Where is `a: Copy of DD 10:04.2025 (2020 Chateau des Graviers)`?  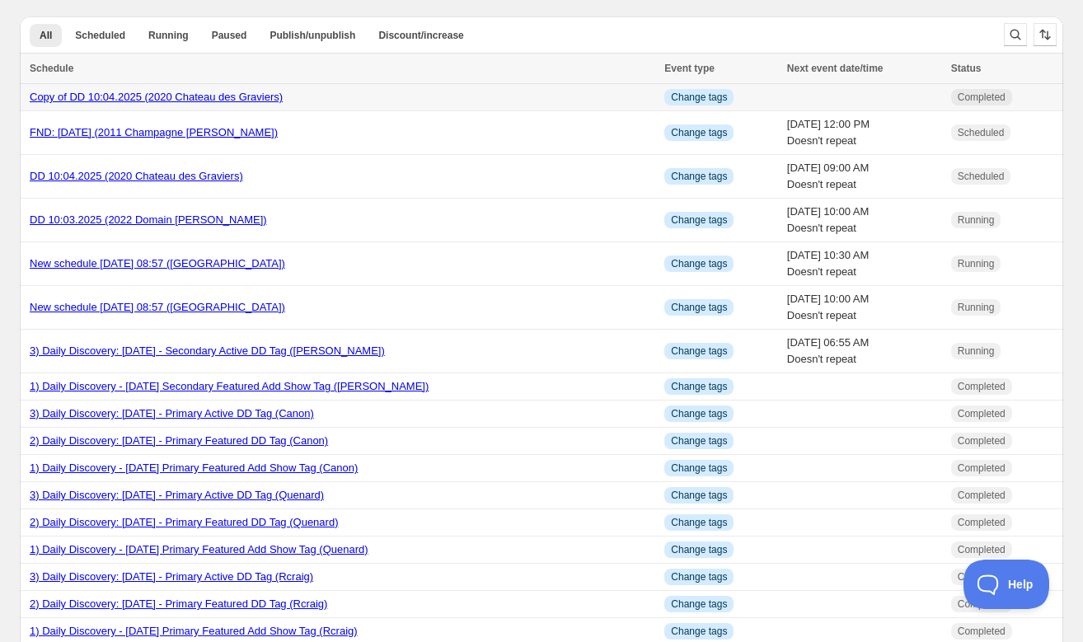 a: Copy of DD 10:04.2025 (2020 Chateau des Graviers) is located at coordinates (156, 96).